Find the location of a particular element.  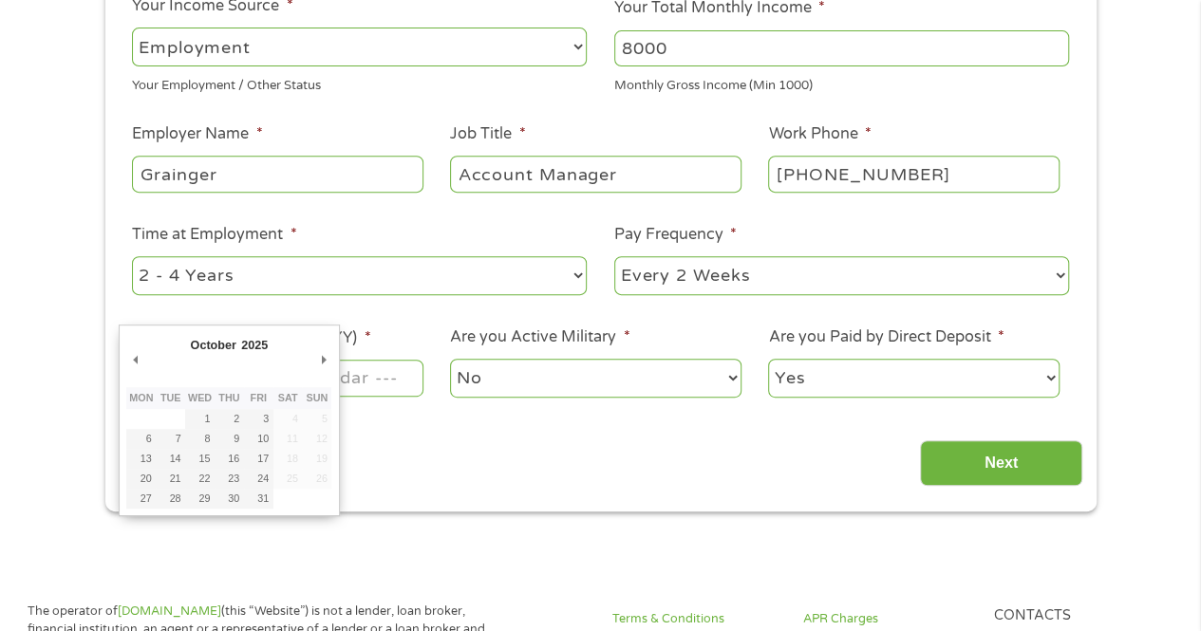

input: Next is located at coordinates (1000, 463).